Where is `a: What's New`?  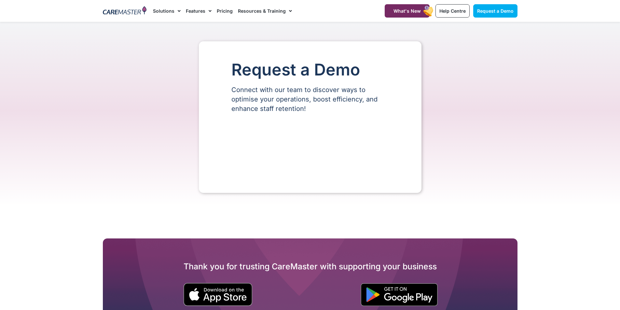
a: What's New is located at coordinates (407, 11).